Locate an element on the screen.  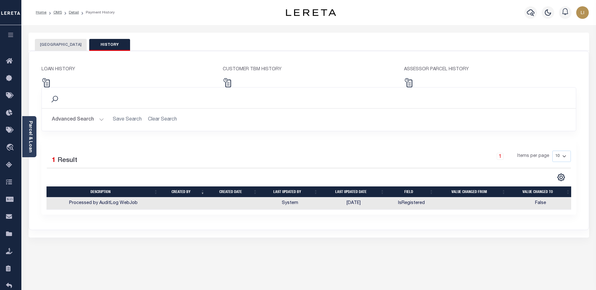
button: Advanced Search is located at coordinates (78, 120).